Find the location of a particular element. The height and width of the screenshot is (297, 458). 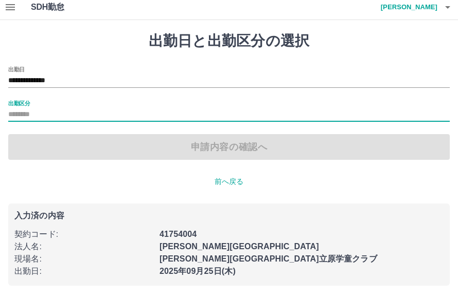

label: 出勤日 is located at coordinates (16, 69).